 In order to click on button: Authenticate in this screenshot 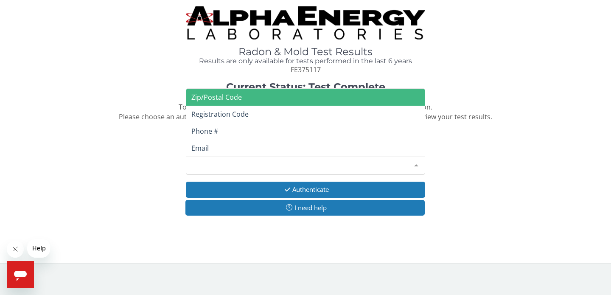, I will do `click(305, 189)`.